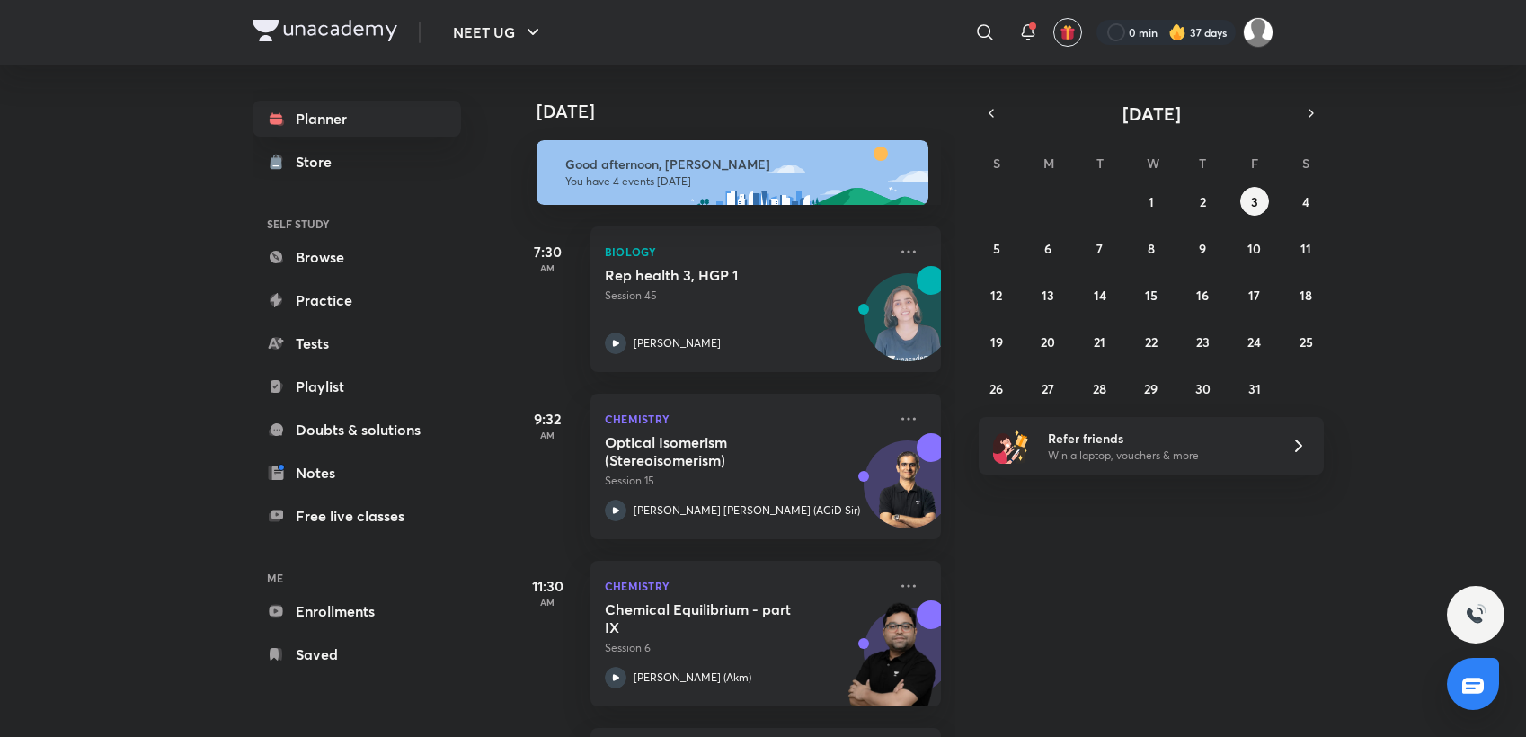 The image size is (1526, 737). I want to click on button: October 10, 2025, so click(1255, 248).